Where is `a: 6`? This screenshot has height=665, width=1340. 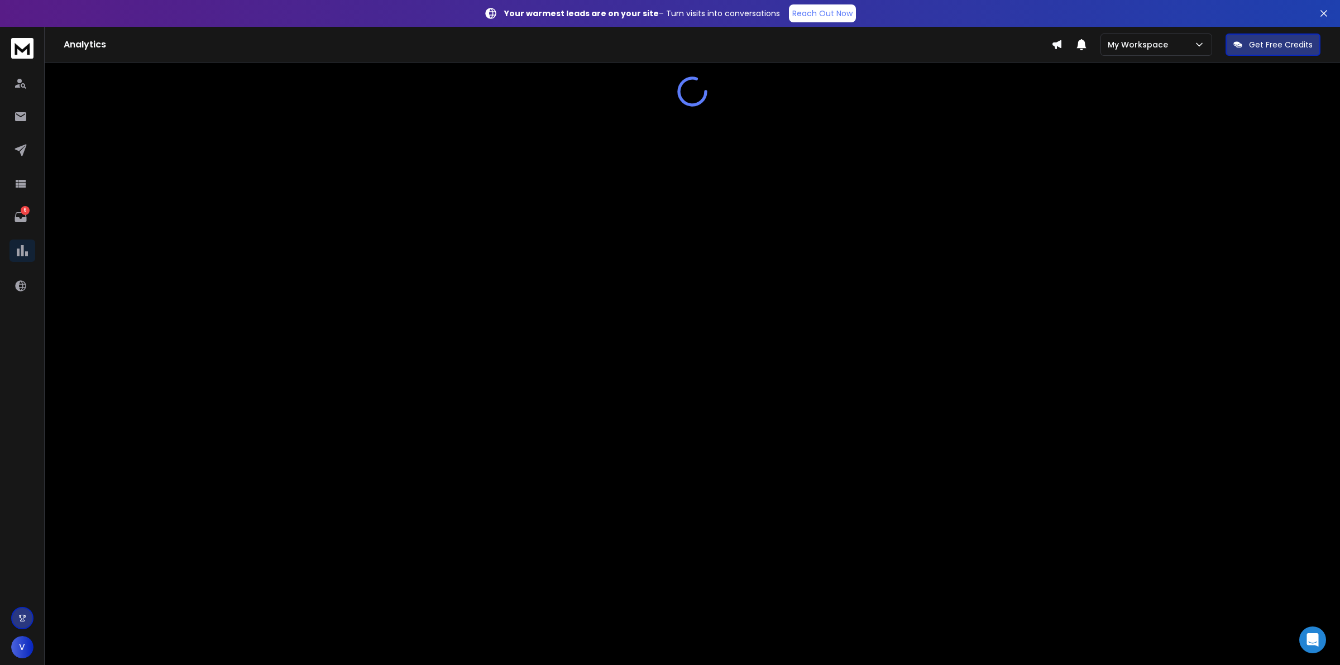
a: 6 is located at coordinates (21, 217).